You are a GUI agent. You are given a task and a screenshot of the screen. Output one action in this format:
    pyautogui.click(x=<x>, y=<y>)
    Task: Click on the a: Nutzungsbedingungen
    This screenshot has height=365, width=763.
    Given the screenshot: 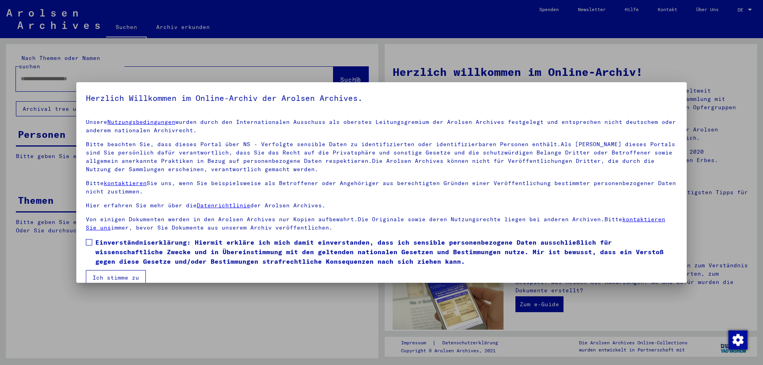 What is the action you would take?
    pyautogui.click(x=141, y=122)
    